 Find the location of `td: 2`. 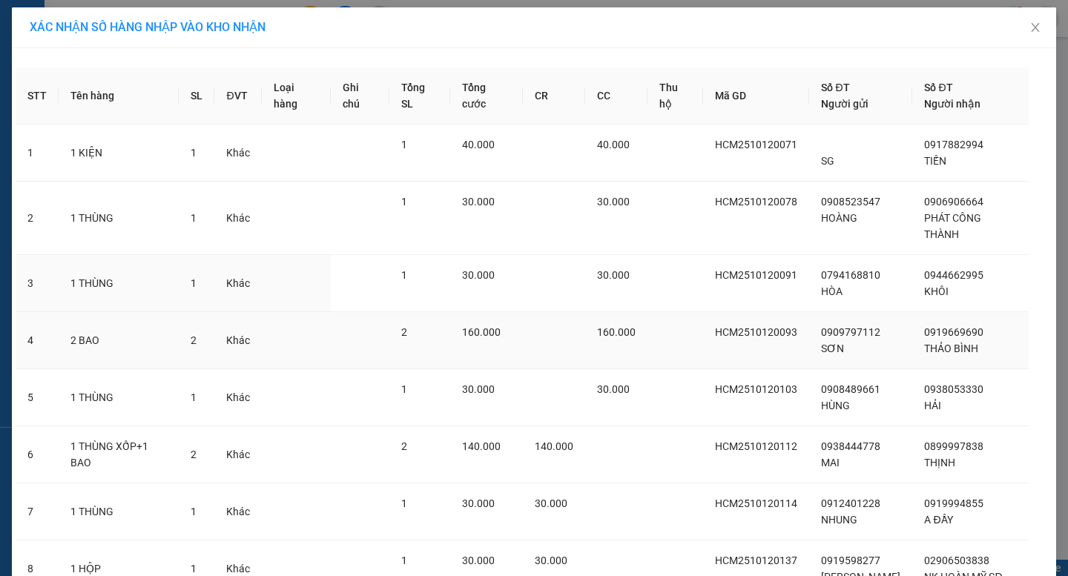

td: 2 is located at coordinates (37, 218).